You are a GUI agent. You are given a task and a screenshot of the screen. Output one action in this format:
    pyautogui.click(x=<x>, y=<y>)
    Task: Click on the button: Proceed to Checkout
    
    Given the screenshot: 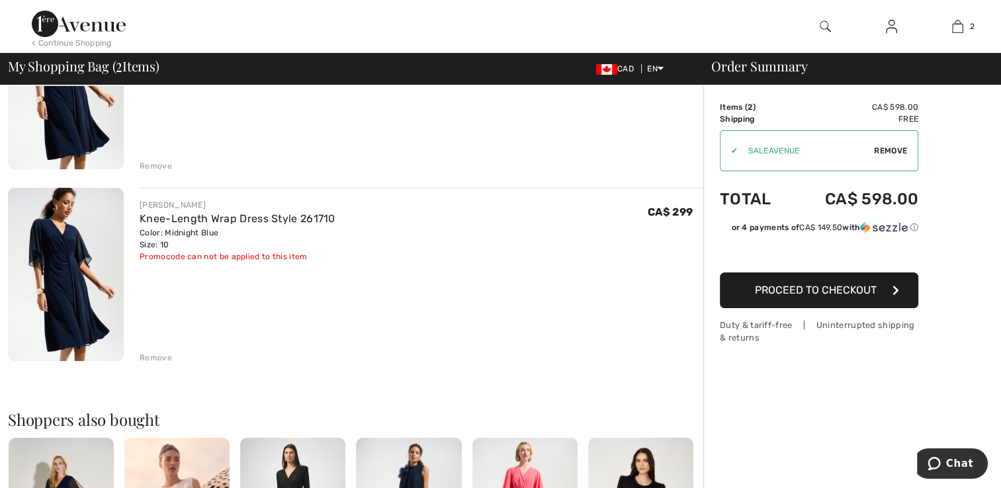 What is the action you would take?
    pyautogui.click(x=819, y=291)
    